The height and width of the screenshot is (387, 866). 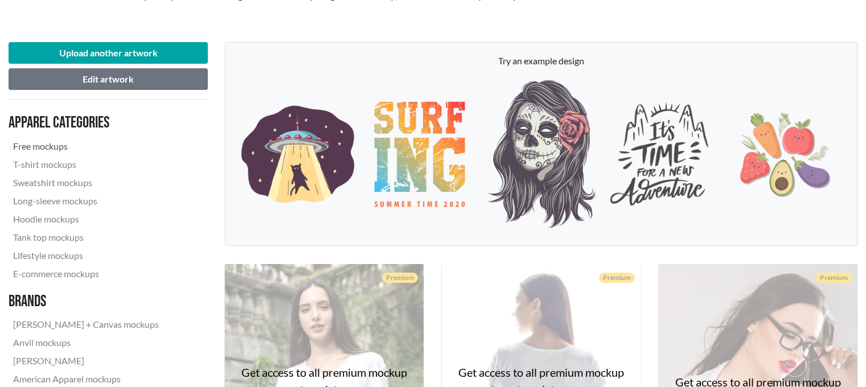 I want to click on a: Lifestyle mockups, so click(x=86, y=256).